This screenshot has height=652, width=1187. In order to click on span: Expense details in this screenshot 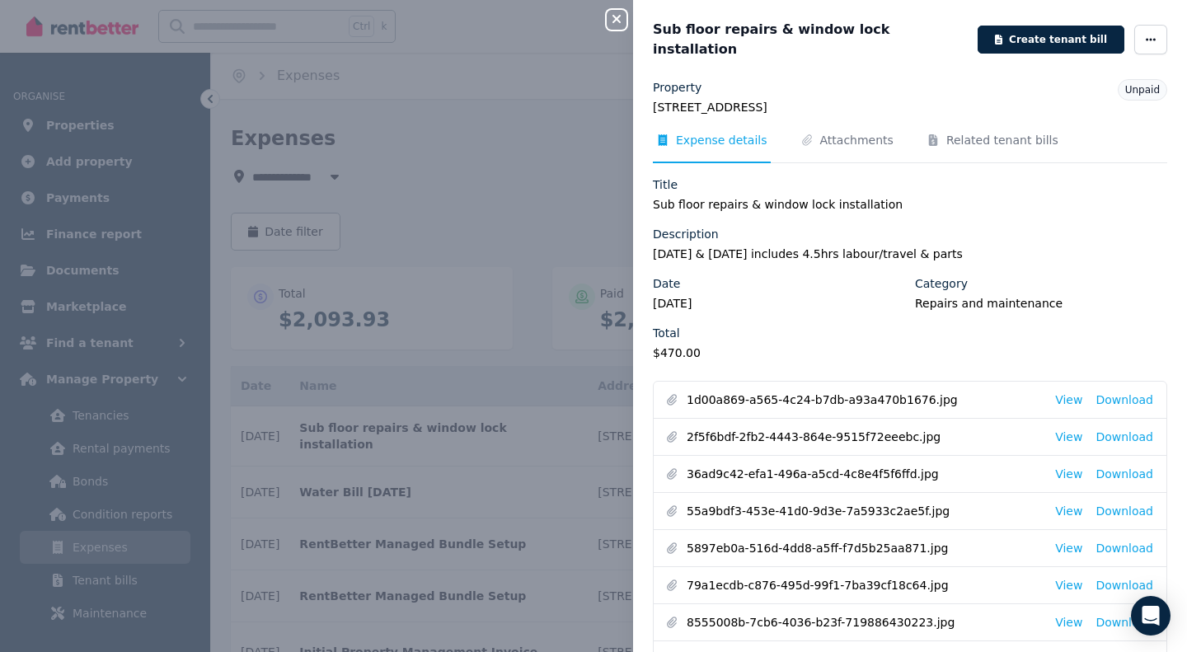, I will do `click(721, 140)`.